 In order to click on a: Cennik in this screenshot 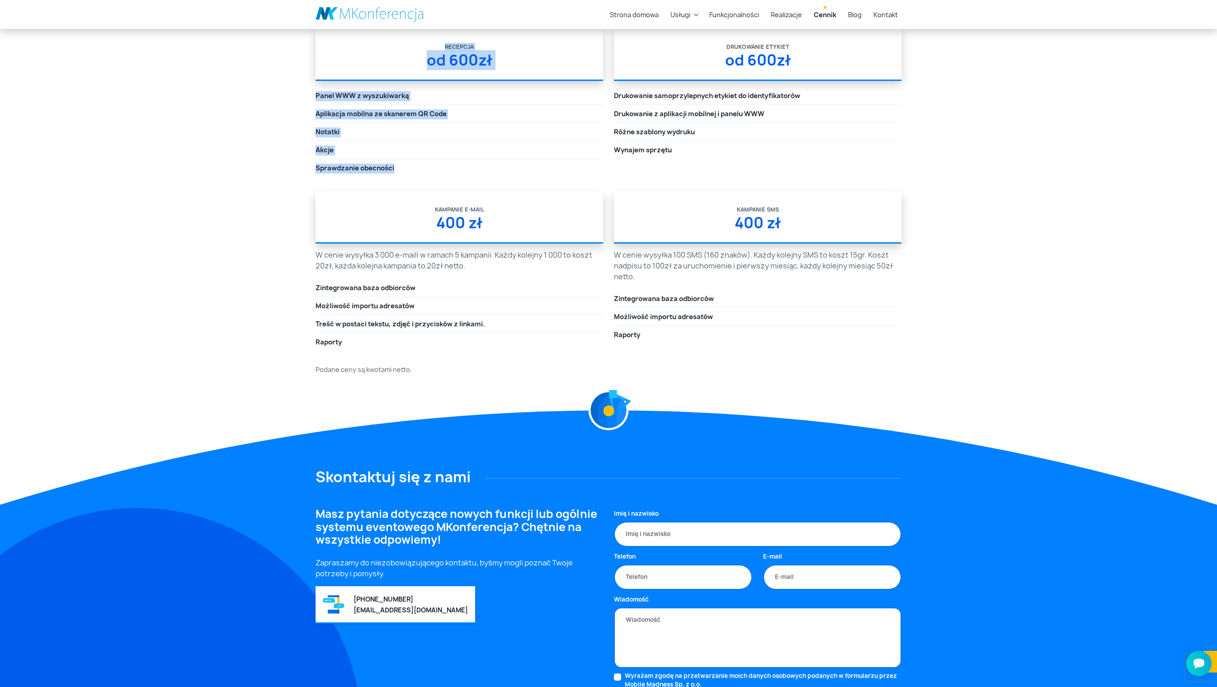, I will do `click(825, 14)`.